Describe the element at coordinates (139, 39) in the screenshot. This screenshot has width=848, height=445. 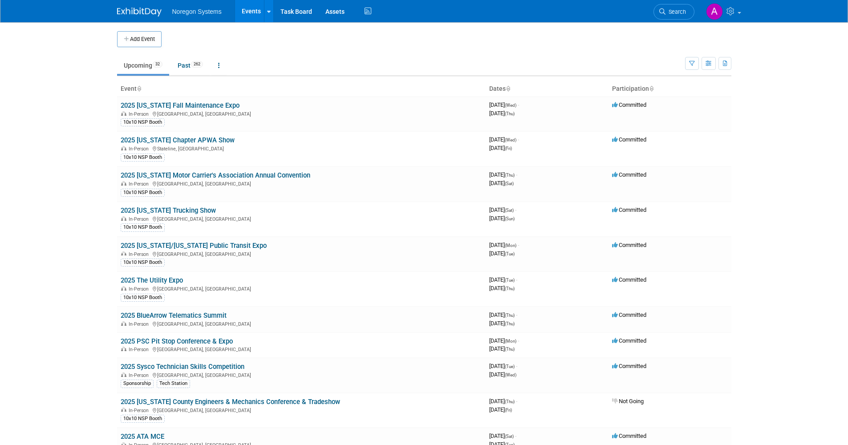
I see `button: Add Event` at that location.